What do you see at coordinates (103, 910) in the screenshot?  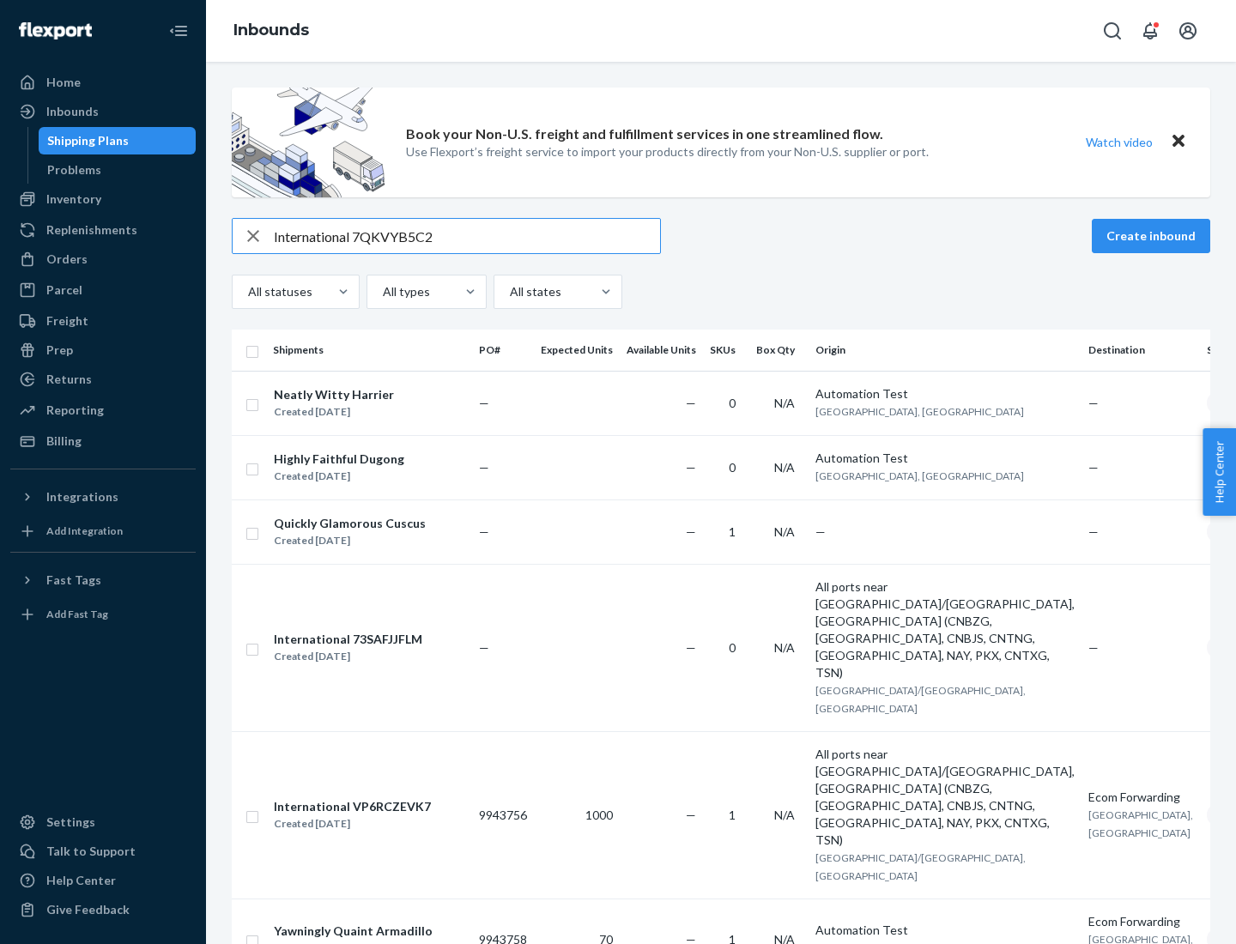 I see `button: Give Feedback` at bounding box center [103, 910].